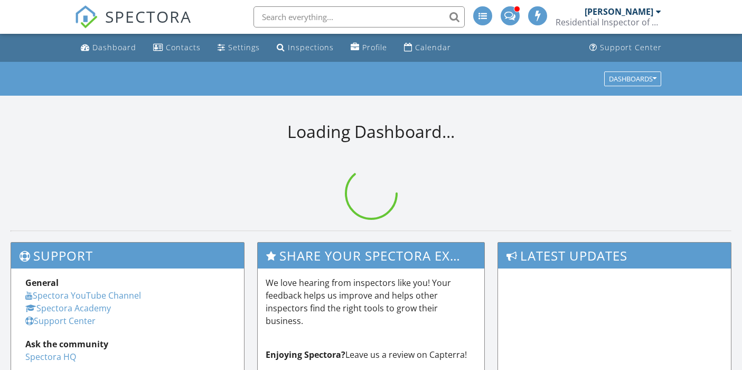  What do you see at coordinates (127, 255) in the screenshot?
I see `h3: Support` at bounding box center [127, 255].